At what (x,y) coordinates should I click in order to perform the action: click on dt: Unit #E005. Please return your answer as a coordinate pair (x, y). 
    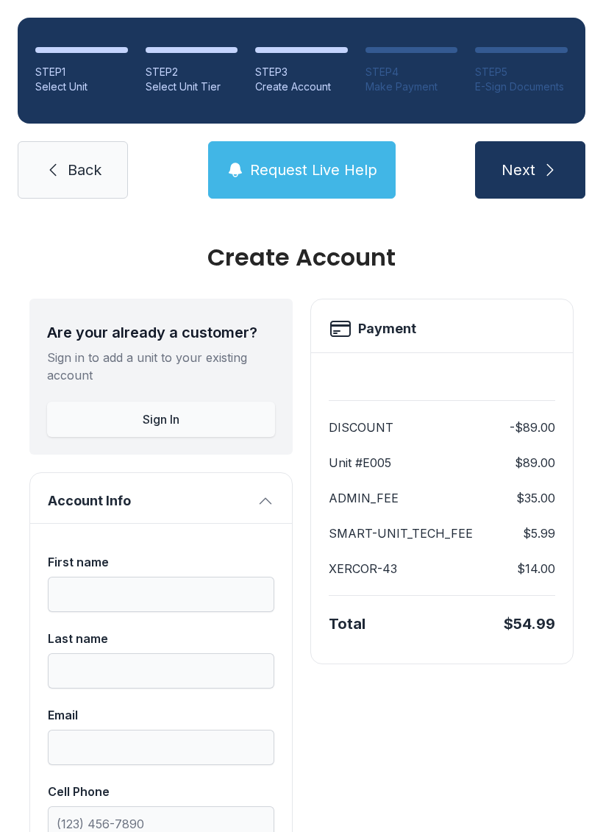
    Looking at the image, I should click on (360, 463).